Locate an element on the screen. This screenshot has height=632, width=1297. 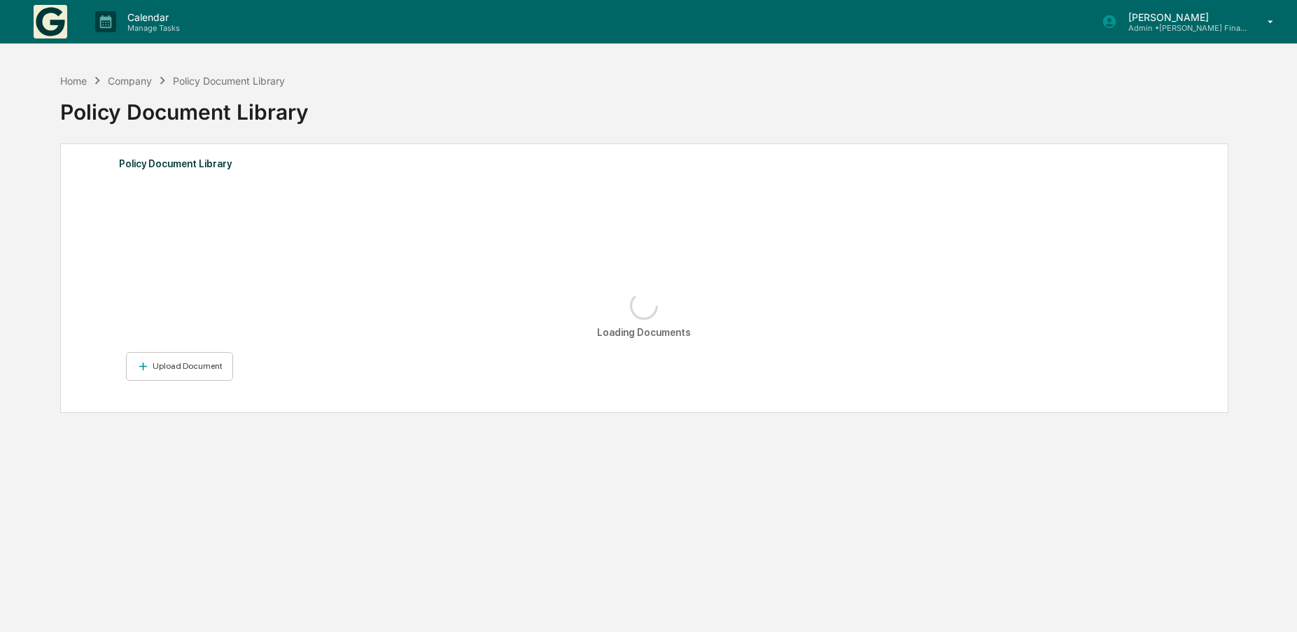
div: Upload Document is located at coordinates (186, 366).